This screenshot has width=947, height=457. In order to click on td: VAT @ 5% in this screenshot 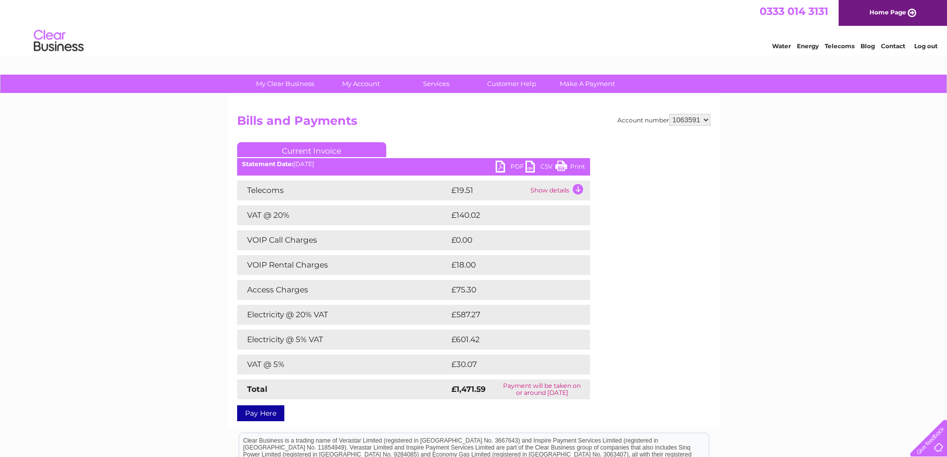, I will do `click(343, 365)`.